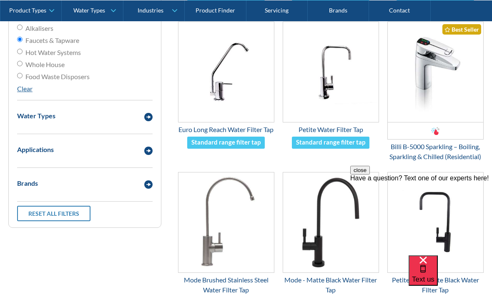  I want to click on div: Mode - Matte Black Water Filter Tap, so click(331, 285).